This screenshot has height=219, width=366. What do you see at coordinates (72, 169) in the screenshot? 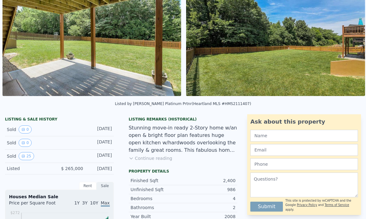
I see `span: $ 265,000` at bounding box center [72, 169].